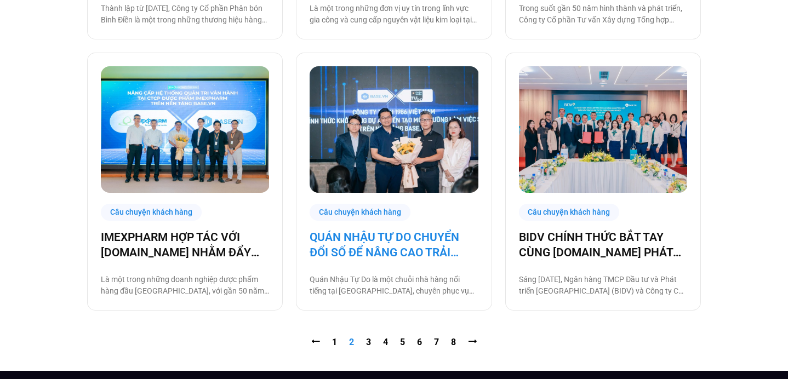  I want to click on a: 3, so click(368, 342).